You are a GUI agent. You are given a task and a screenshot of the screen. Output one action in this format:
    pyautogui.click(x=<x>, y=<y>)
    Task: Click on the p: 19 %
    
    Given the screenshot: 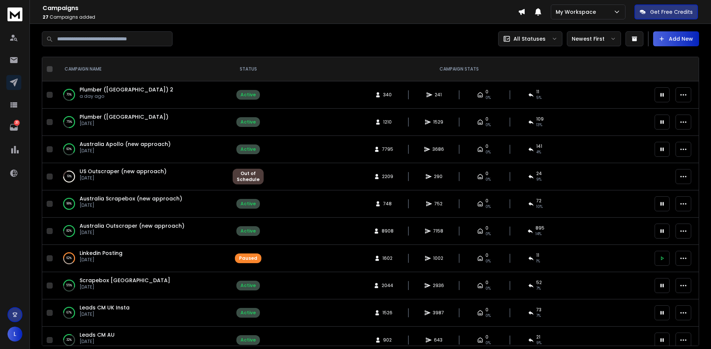 What is the action you would take?
    pyautogui.click(x=69, y=177)
    